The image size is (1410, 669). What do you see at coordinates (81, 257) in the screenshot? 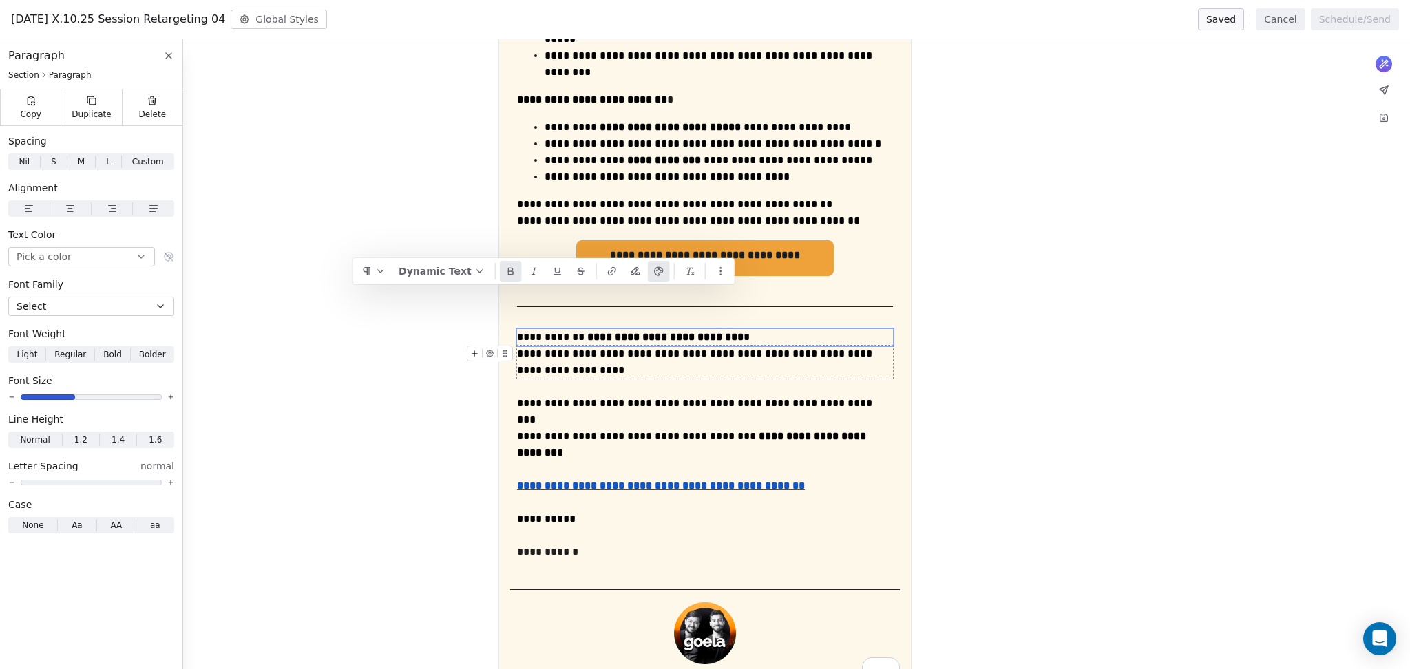
I see `button: Pick a color` at bounding box center [81, 257].